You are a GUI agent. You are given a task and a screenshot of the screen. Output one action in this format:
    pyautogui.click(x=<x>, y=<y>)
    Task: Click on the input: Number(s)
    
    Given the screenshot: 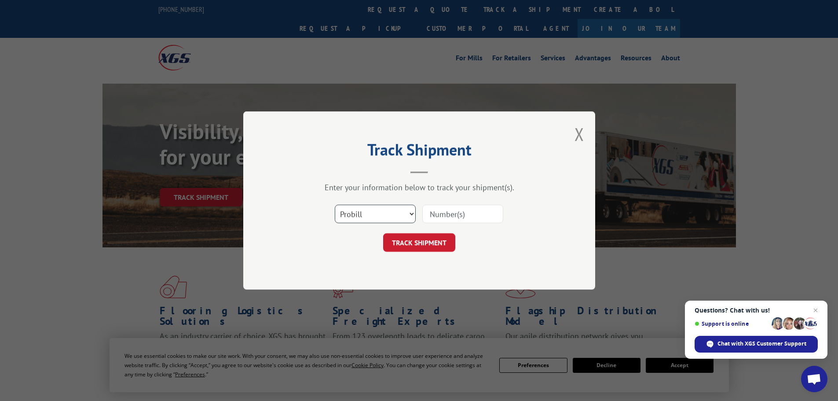 What is the action you would take?
    pyautogui.click(x=463, y=214)
    